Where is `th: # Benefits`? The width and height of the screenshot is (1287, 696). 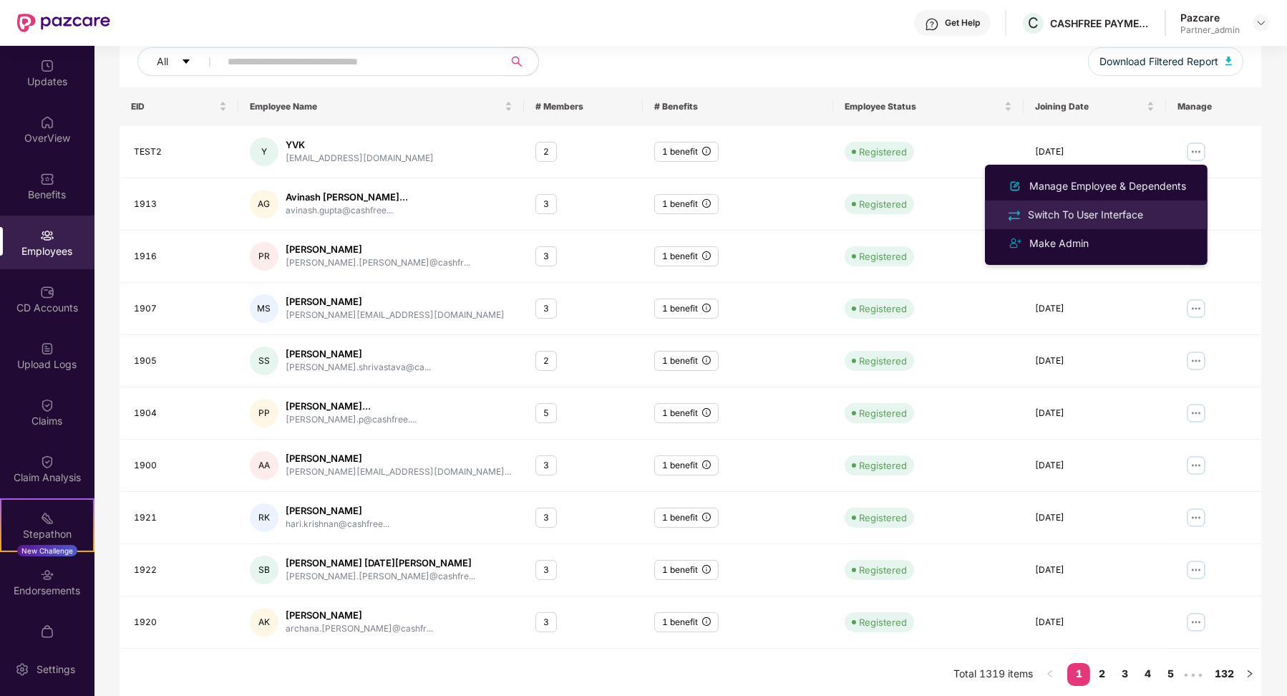
th: # Benefits is located at coordinates (738, 107).